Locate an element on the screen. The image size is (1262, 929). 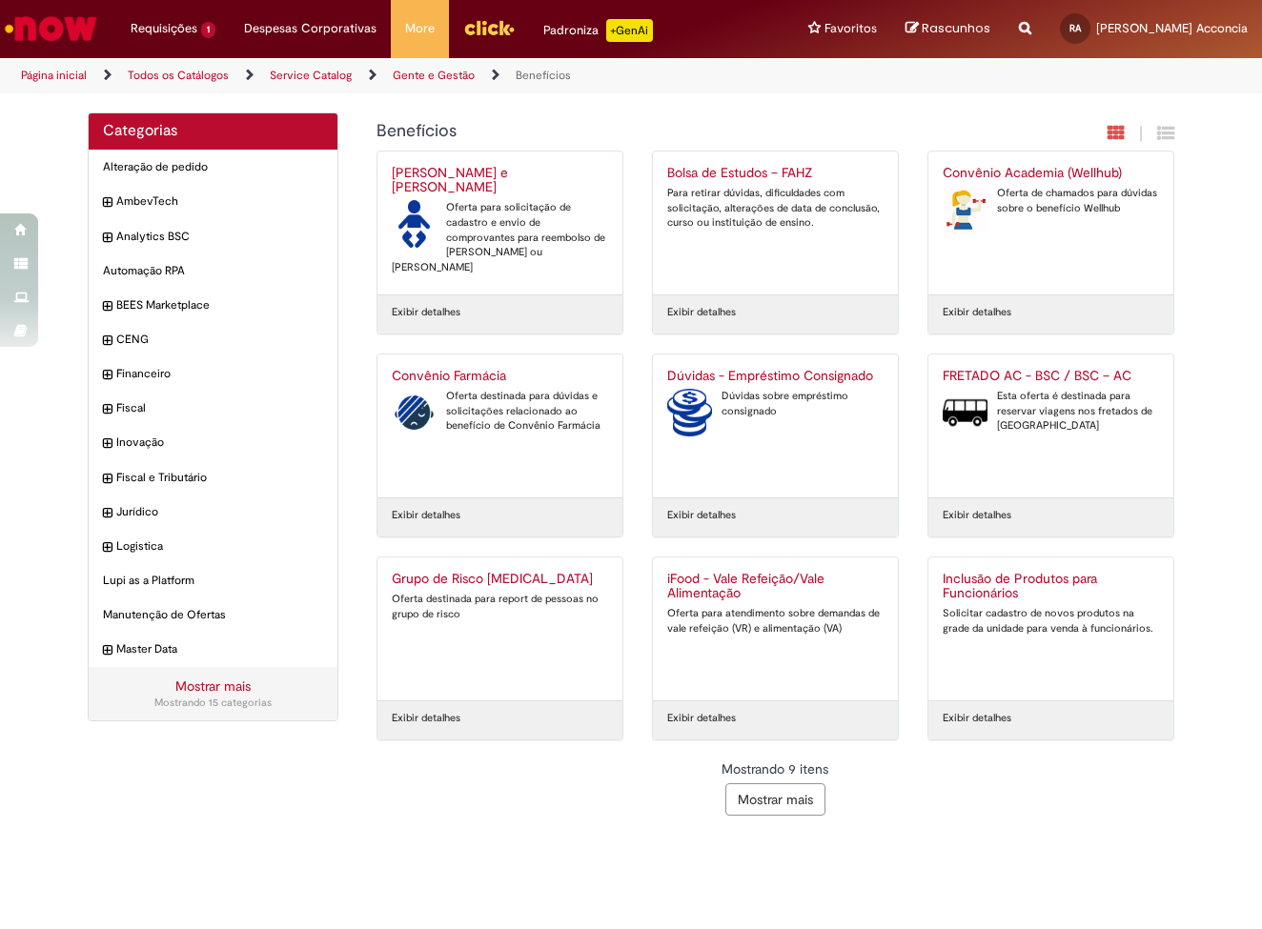
img: Convênio Farmácia is located at coordinates (414, 413).